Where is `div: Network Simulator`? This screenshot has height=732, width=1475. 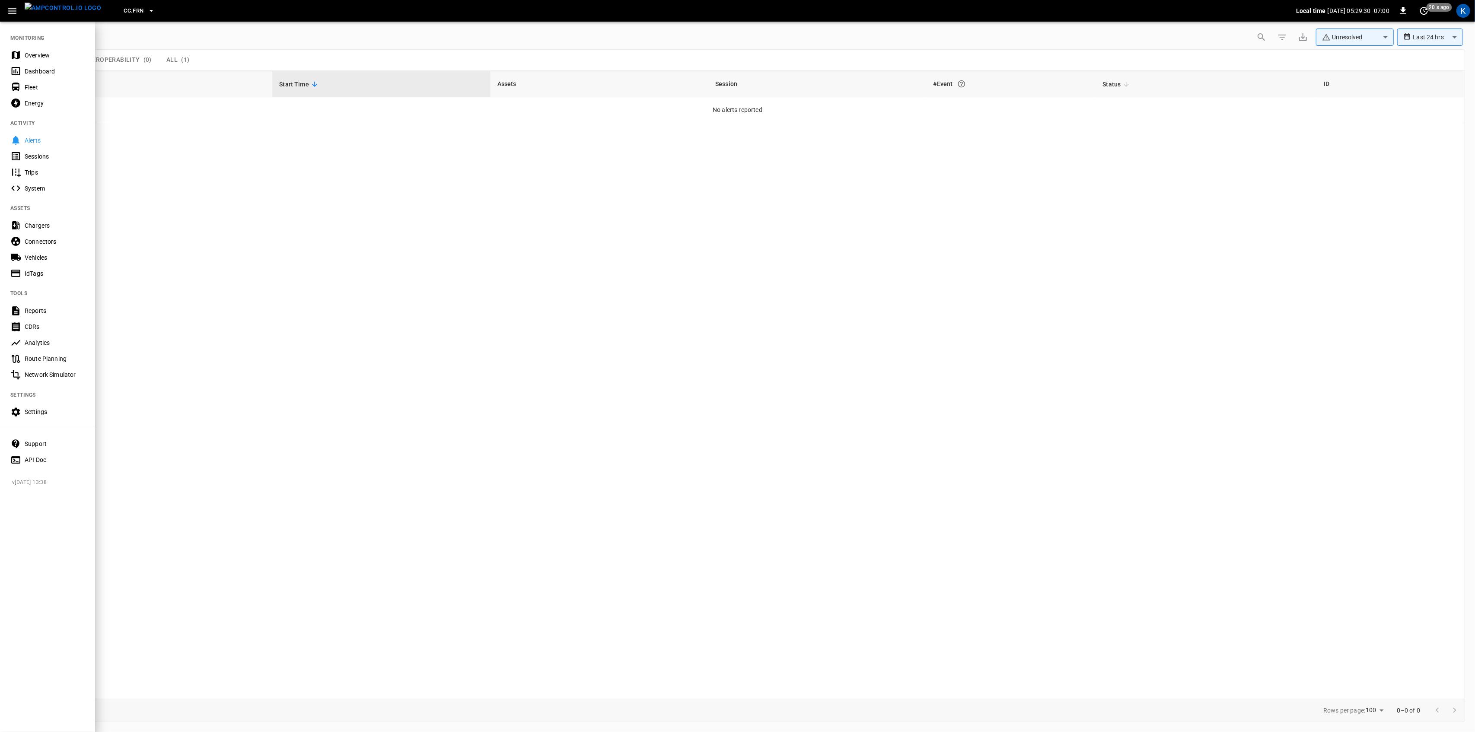
div: Network Simulator is located at coordinates (54, 375).